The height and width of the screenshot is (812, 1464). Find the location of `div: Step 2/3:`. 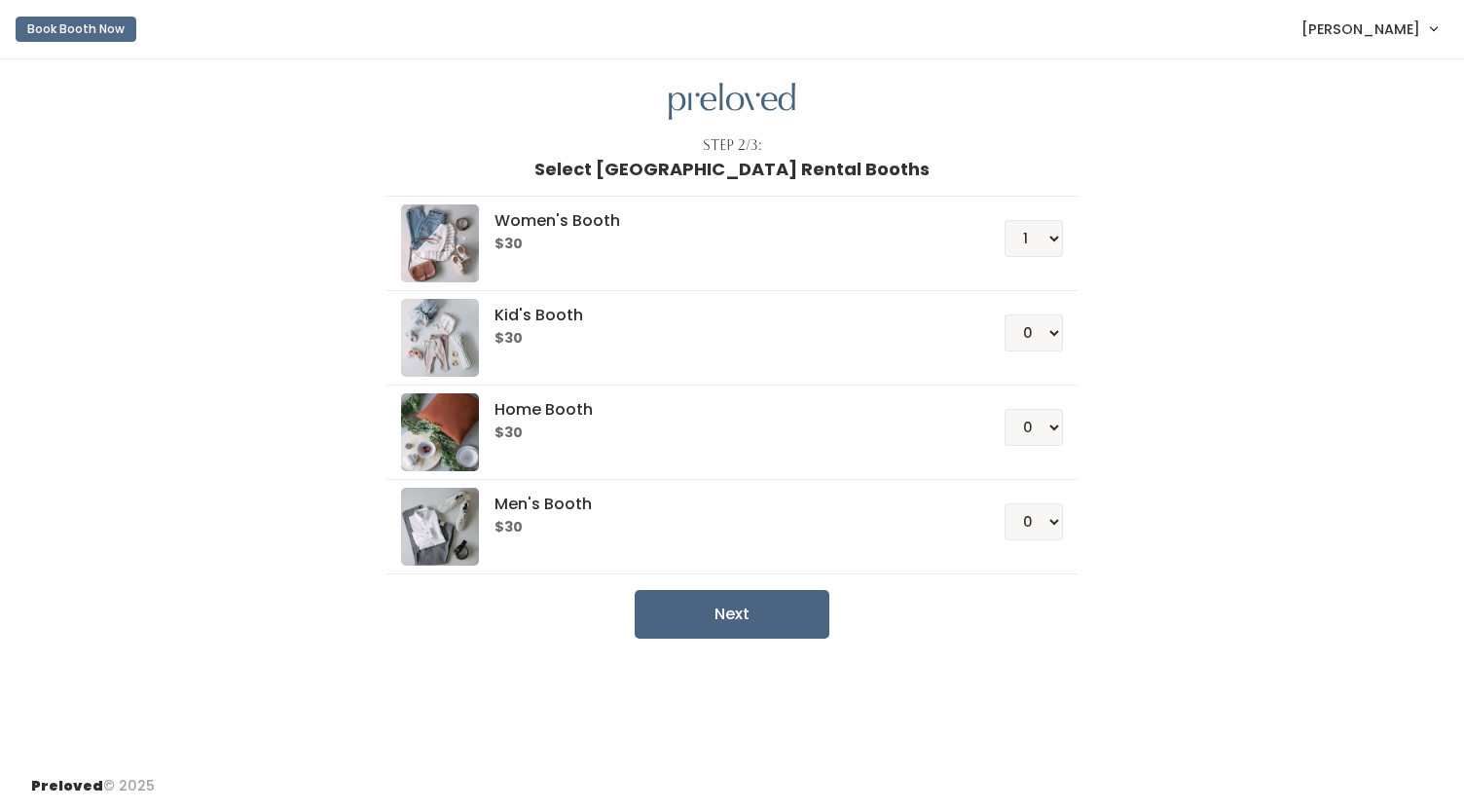

div: Step 2/3: is located at coordinates (732, 145).